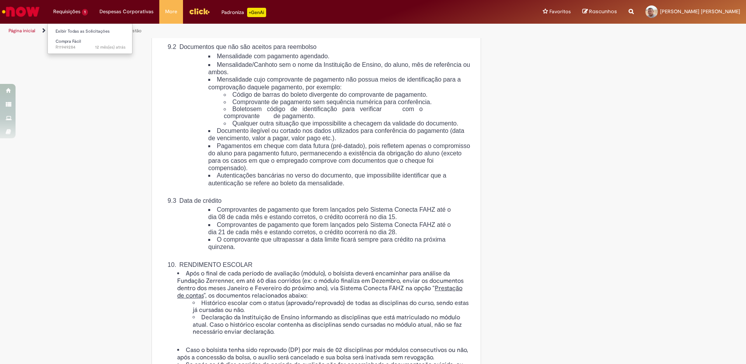 This screenshot has width=746, height=364. Describe the element at coordinates (85, 12) in the screenshot. I see `span: 1` at that location.